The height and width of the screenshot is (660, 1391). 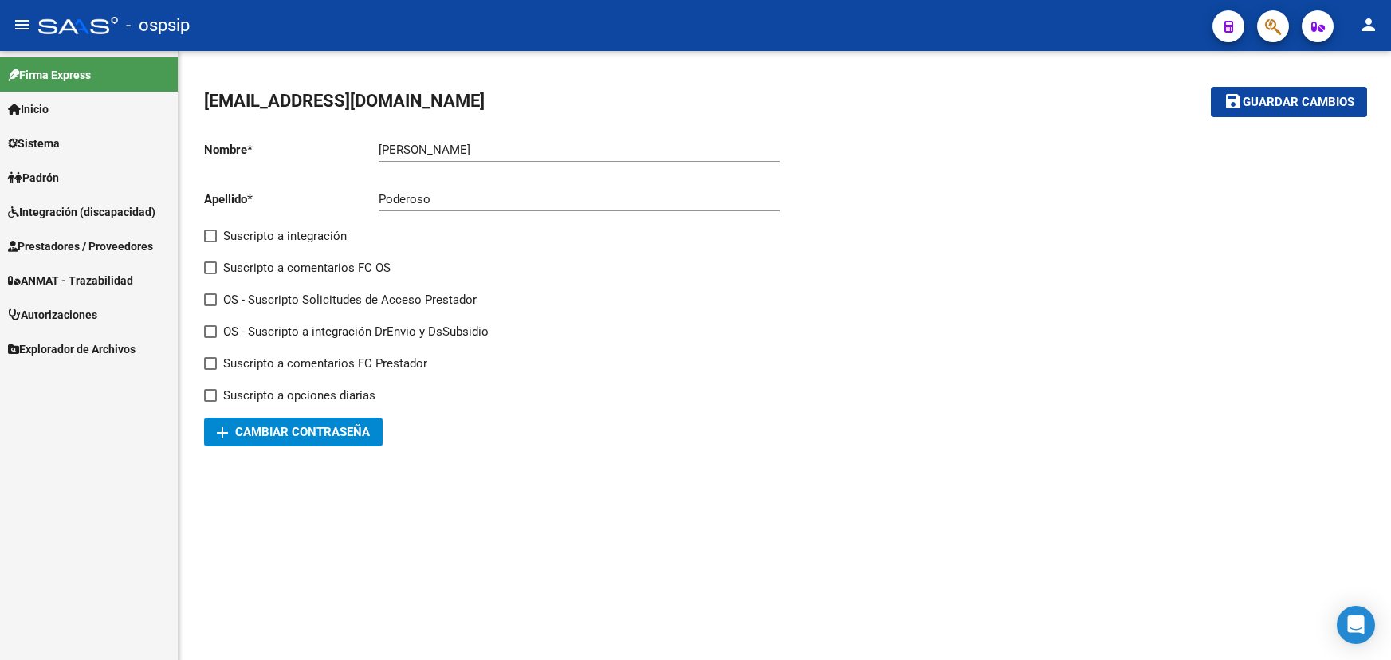 I want to click on mat-icon: save, so click(x=1233, y=101).